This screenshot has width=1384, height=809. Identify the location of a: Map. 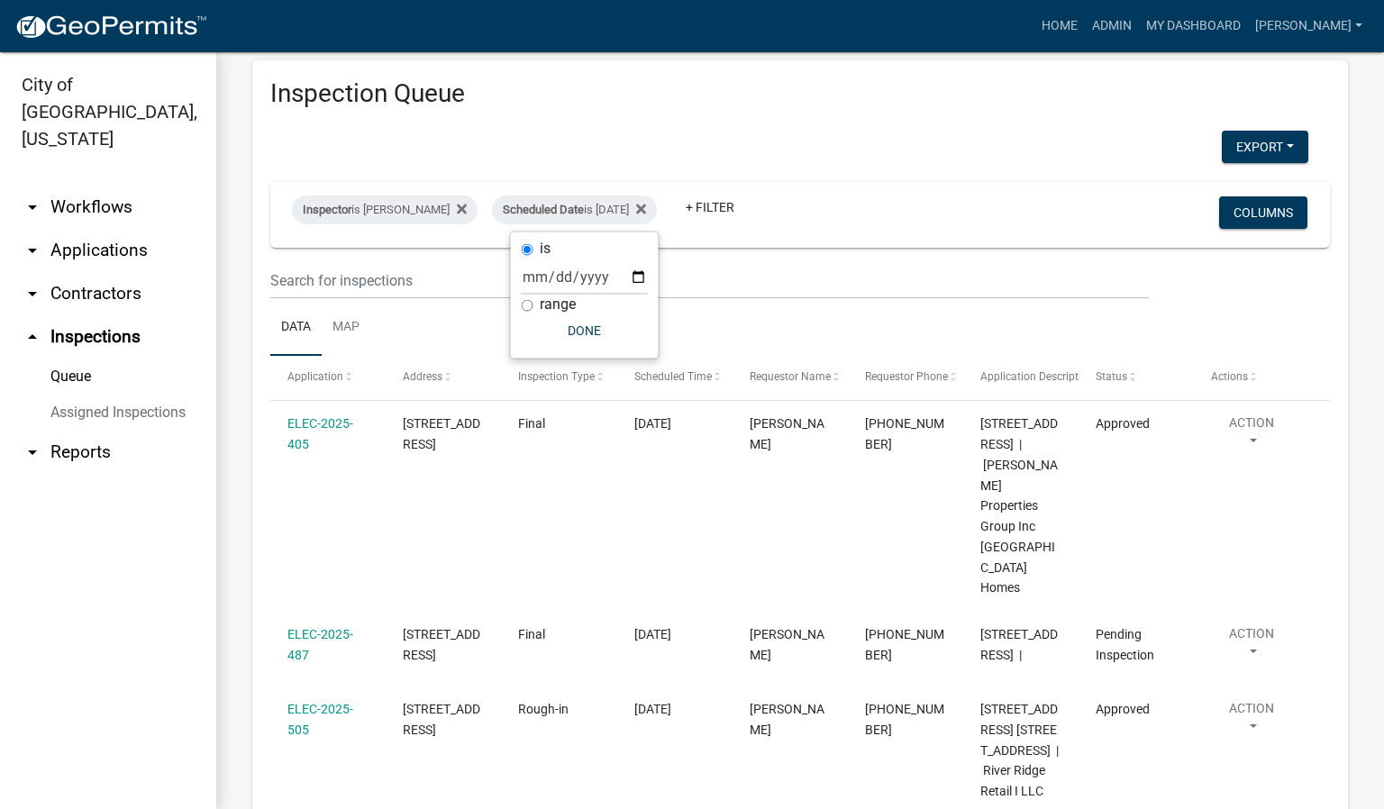
(346, 328).